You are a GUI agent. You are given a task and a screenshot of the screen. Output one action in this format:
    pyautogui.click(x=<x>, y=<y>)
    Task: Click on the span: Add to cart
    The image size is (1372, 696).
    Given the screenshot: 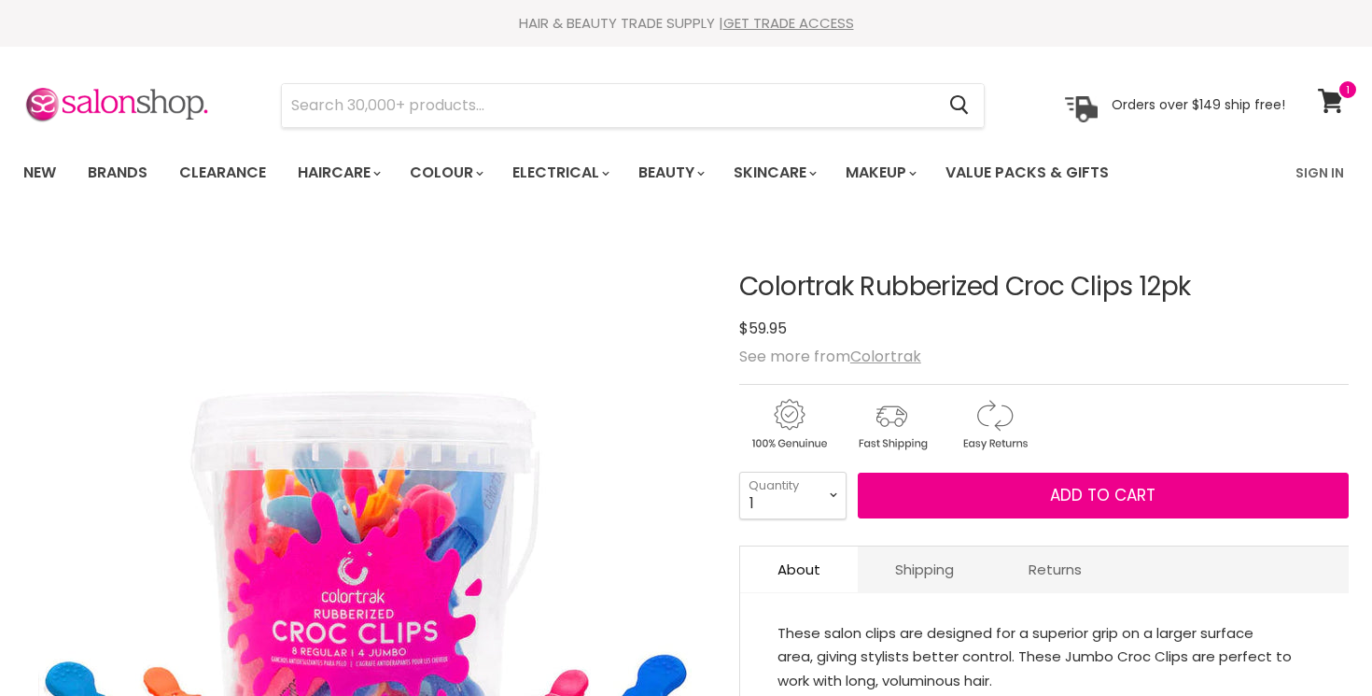 What is the action you would take?
    pyautogui.click(x=1103, y=495)
    